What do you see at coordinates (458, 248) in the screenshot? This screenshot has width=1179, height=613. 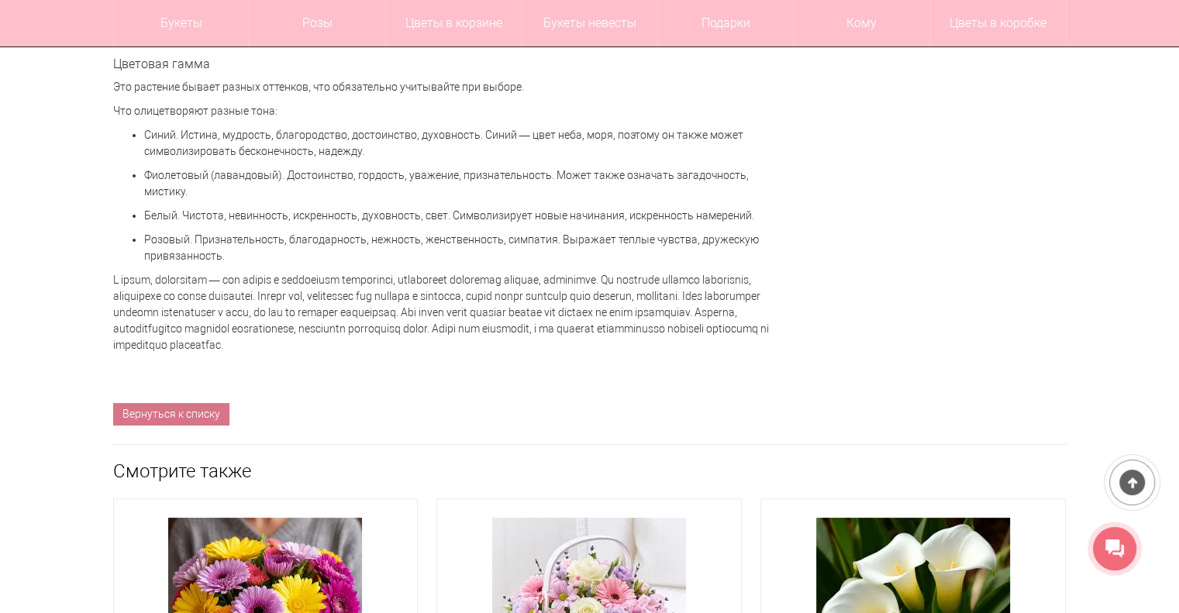 I see `p: Розовый. Признательность, благодарность, нежность, женственность, симпатия. Выражает теплые чувст...` at bounding box center [458, 248].